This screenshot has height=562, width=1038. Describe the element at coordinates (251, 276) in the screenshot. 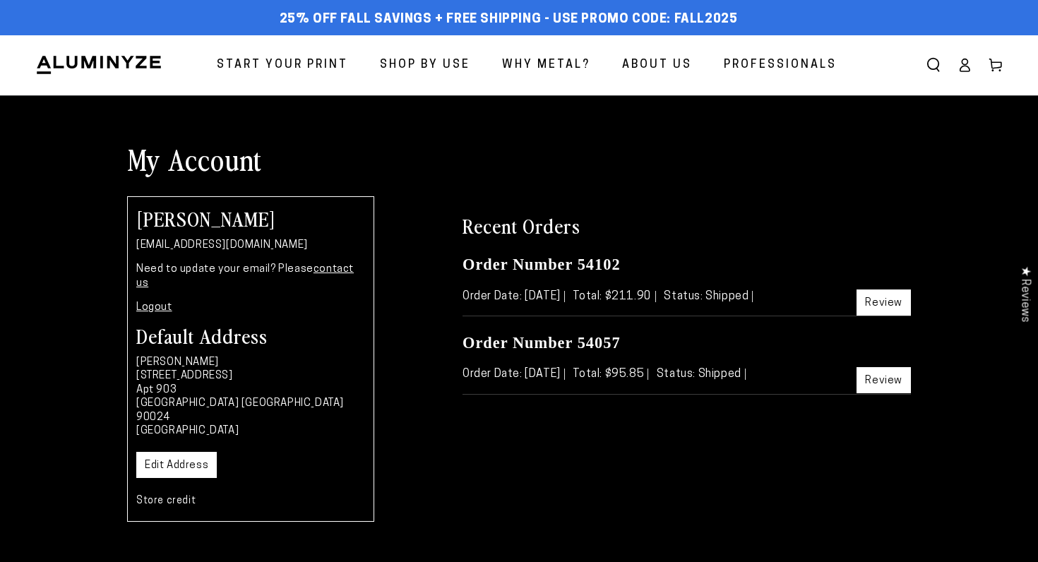

I see `p: Need to update your email? Please` at that location.